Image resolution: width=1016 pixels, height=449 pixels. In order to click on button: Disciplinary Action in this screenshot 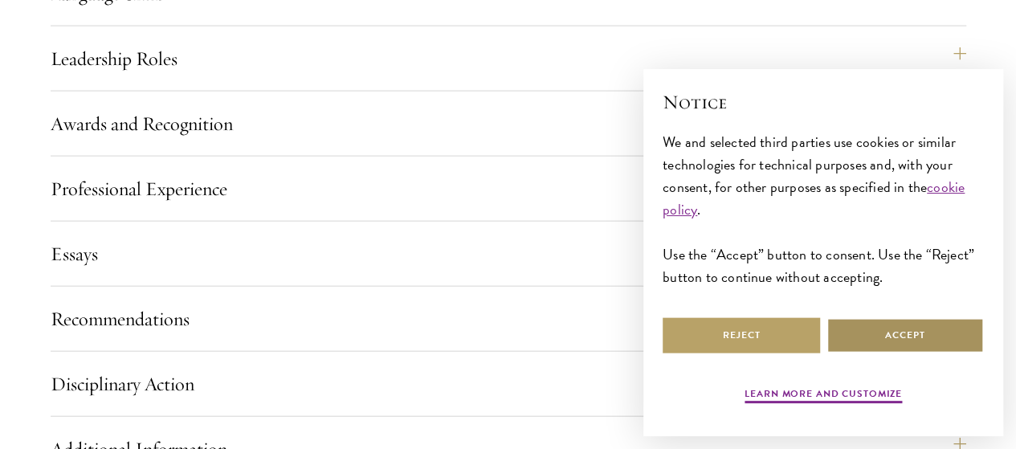, I will do `click(508, 384)`.